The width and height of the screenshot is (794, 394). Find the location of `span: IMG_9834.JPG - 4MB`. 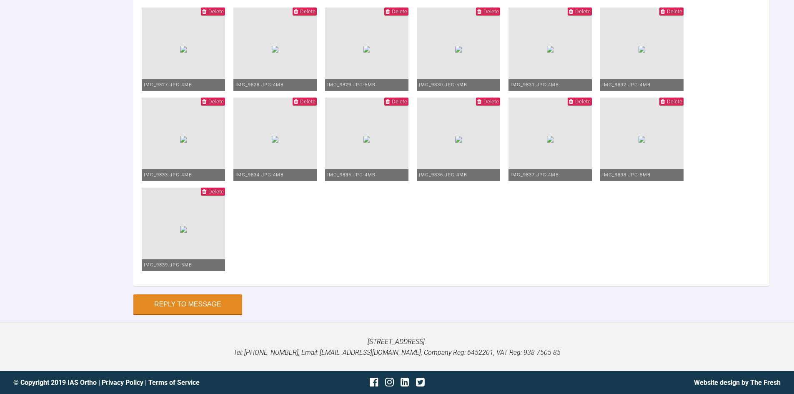

span: IMG_9834.JPG - 4MB is located at coordinates (260, 175).